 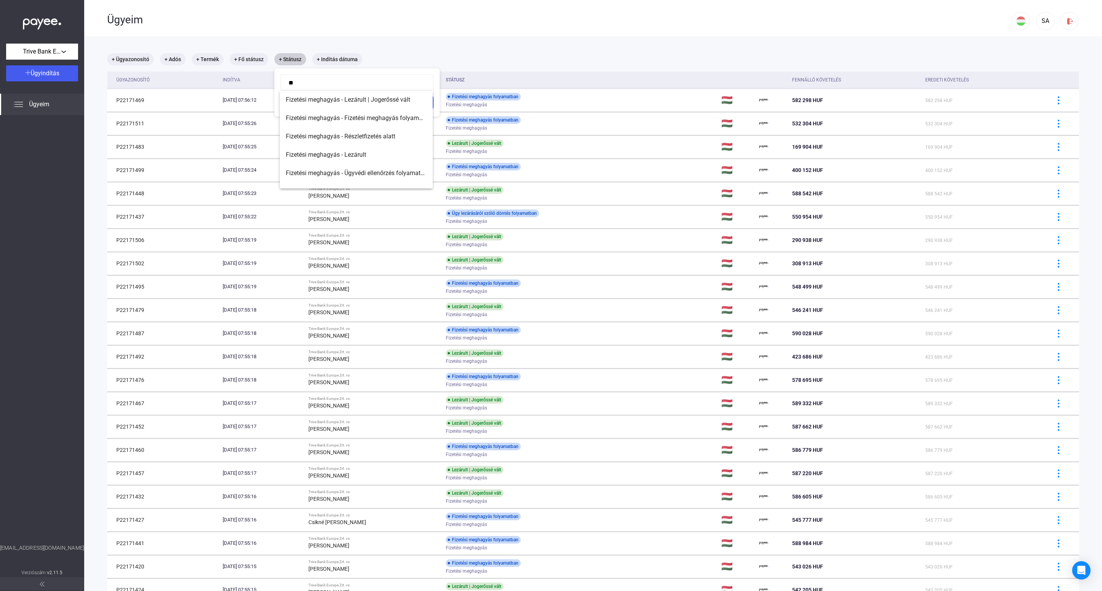 What do you see at coordinates (356, 137) in the screenshot?
I see `span: Fizetési meghagyás - Részletfizetés alatt` at bounding box center [356, 137].